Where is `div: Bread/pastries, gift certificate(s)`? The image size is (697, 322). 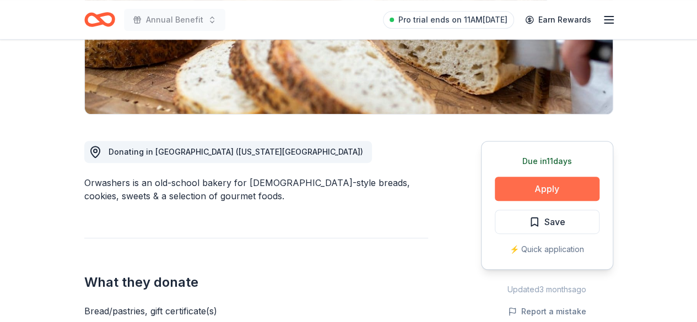
div: Bread/pastries, gift certificate(s) is located at coordinates (256, 311).